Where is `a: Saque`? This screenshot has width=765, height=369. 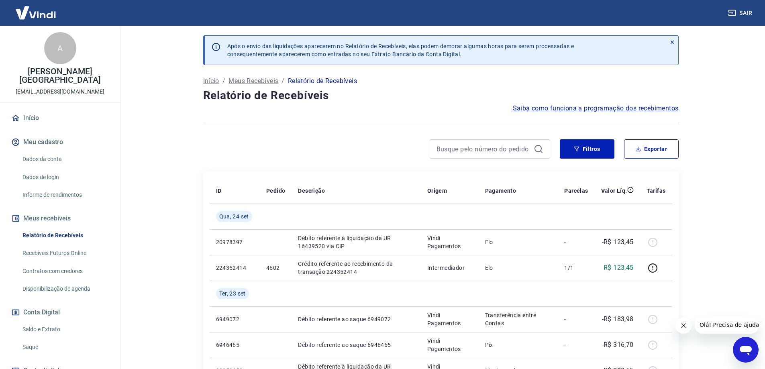 a: Saque is located at coordinates (65, 347).